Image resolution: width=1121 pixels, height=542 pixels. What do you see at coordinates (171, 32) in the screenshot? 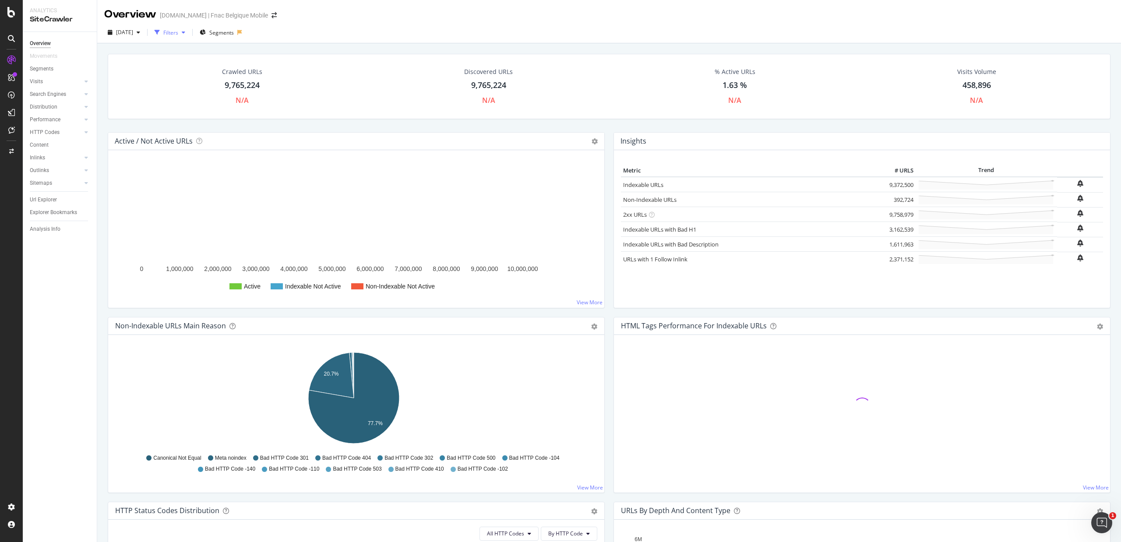
I see `div: Filters` at bounding box center [171, 32].